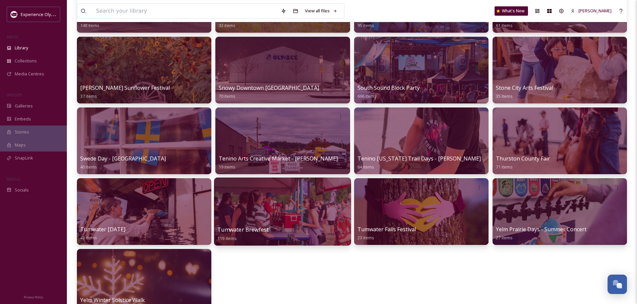  Describe the element at coordinates (541, 234) in the screenshot. I see `a: Yelm Prairie Days - Summer Concert27 items` at that location.